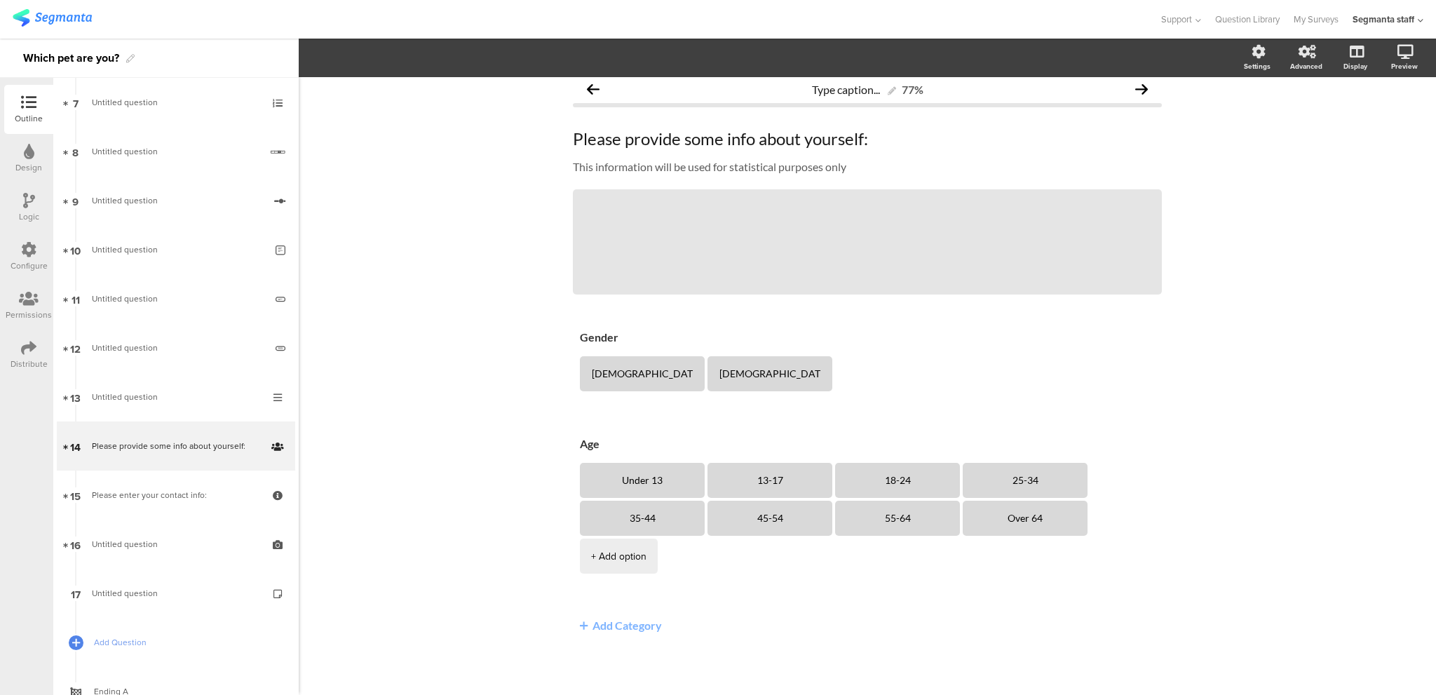  Describe the element at coordinates (29, 168) in the screenshot. I see `div: Design` at that location.